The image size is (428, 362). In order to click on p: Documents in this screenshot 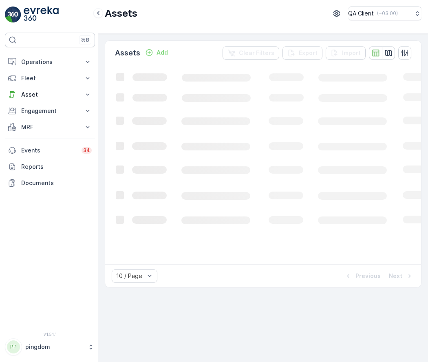, I will do `click(56, 183)`.